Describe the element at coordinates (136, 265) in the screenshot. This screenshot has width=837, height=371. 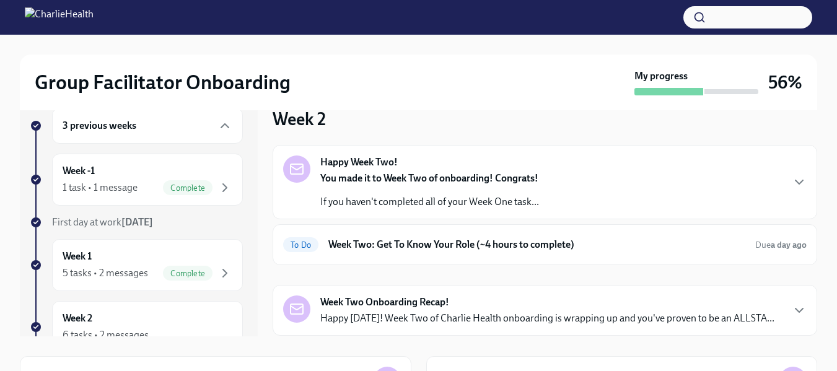
I see `a: Week 15 tasks • 2 messagesComplete` at that location.